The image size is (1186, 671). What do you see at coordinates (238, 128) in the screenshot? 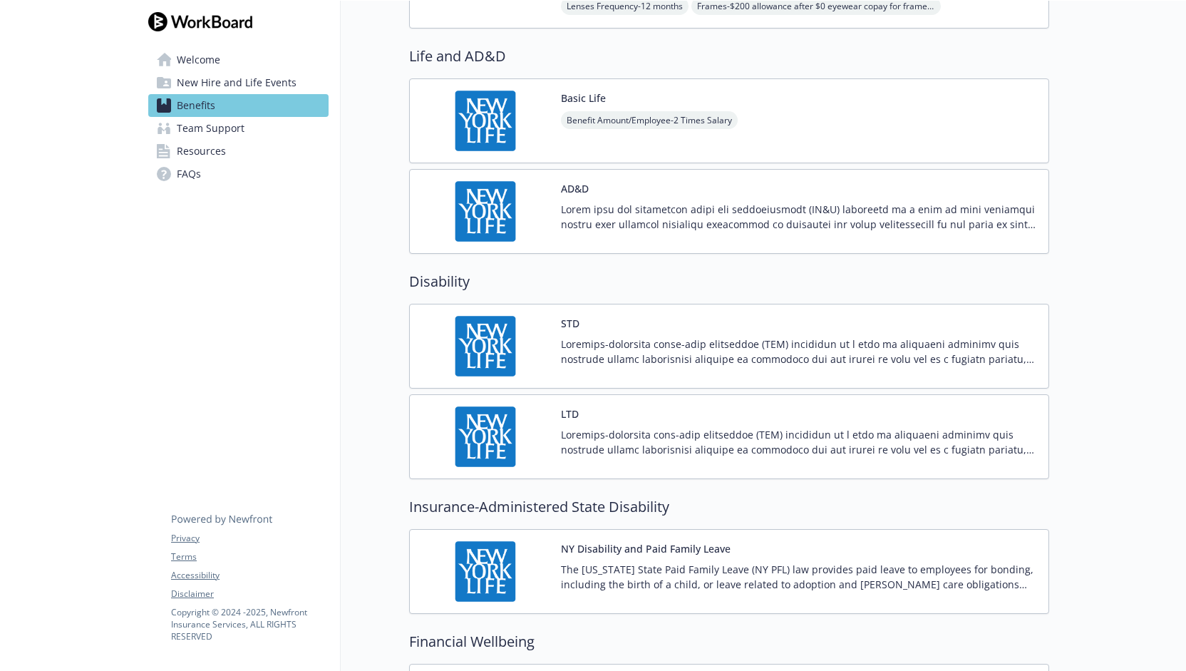
I see `a: Team Support` at bounding box center [238, 128].